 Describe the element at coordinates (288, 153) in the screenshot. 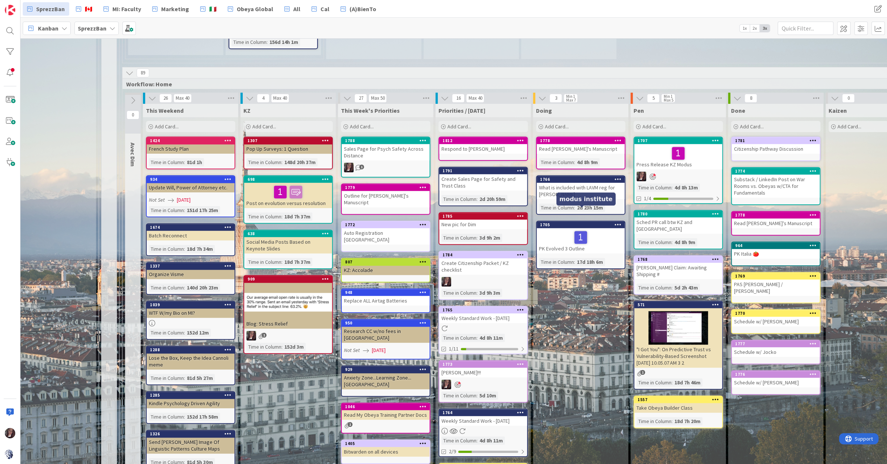

I see `a: 1307Pop Up Surveys: 1 QuestionTime in Column:148d 20h 37m` at that location.